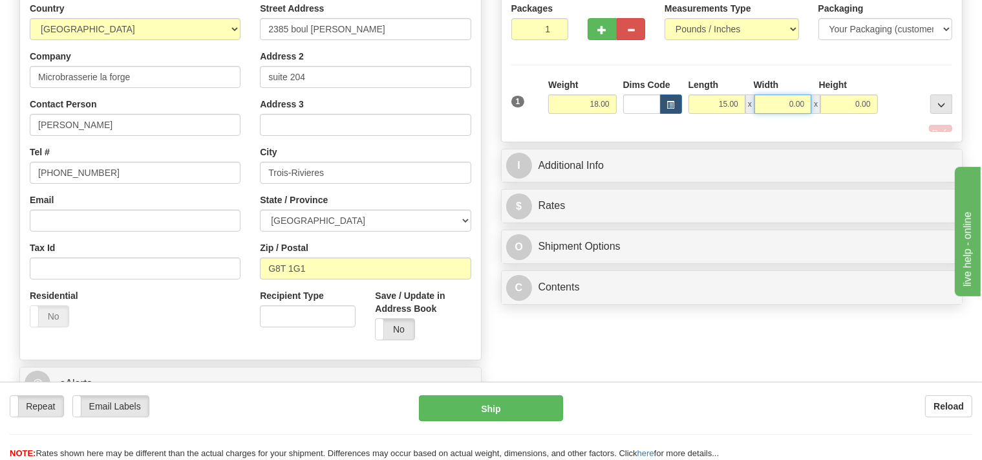 This screenshot has height=460, width=982. Describe the element at coordinates (76, 383) in the screenshot. I see `span: eAlerts` at that location.